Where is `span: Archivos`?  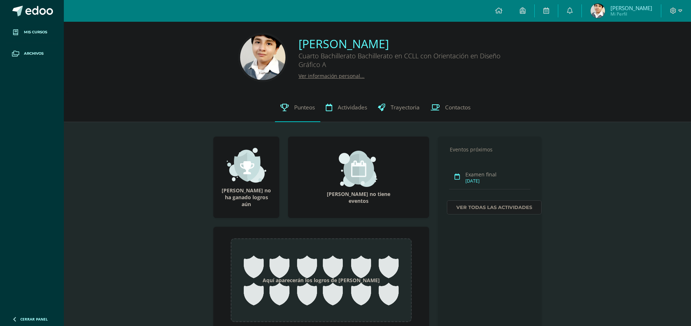
span: Archivos is located at coordinates (34, 54).